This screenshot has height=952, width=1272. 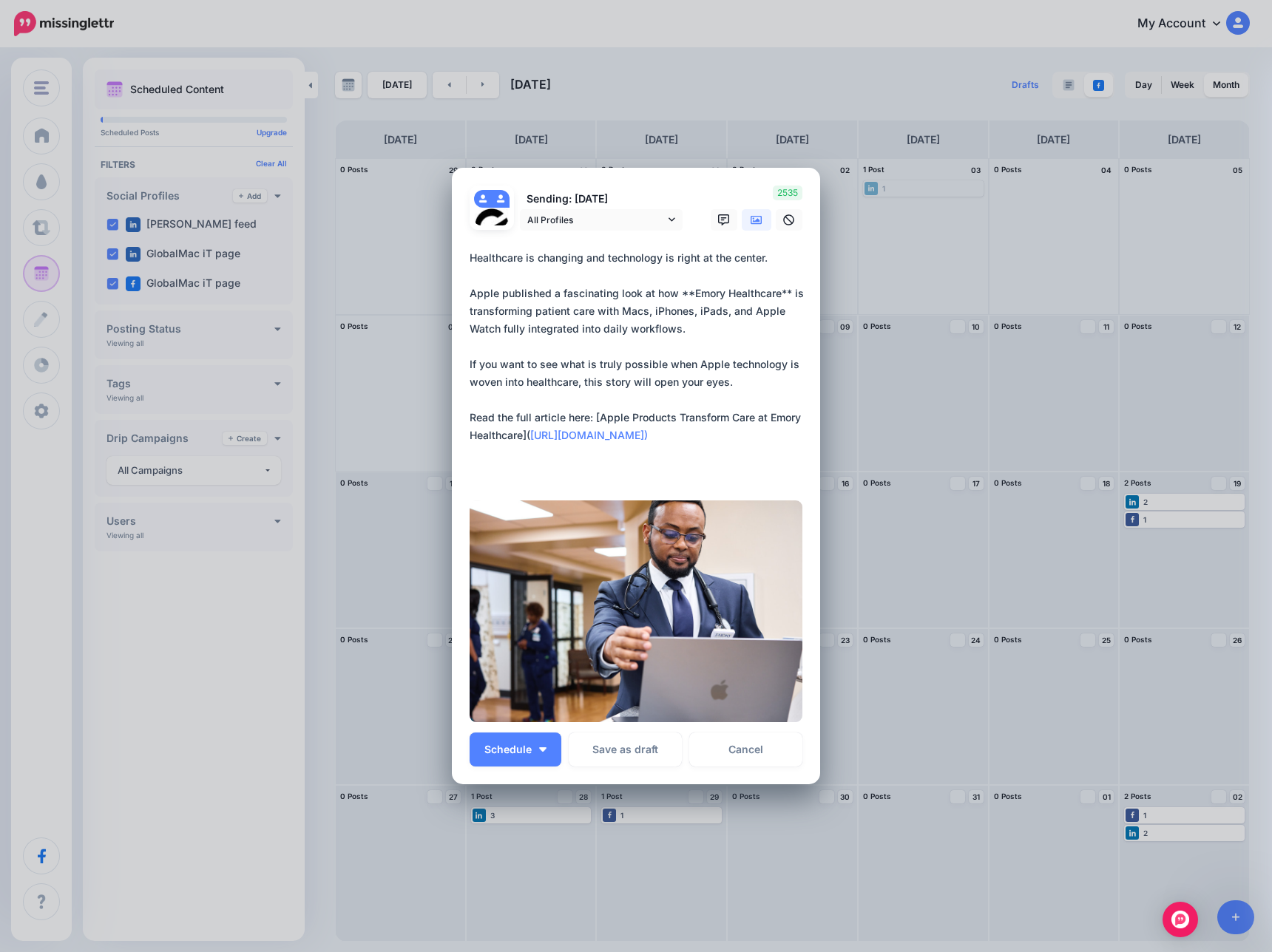 I want to click on button: Save as draft, so click(x=625, y=750).